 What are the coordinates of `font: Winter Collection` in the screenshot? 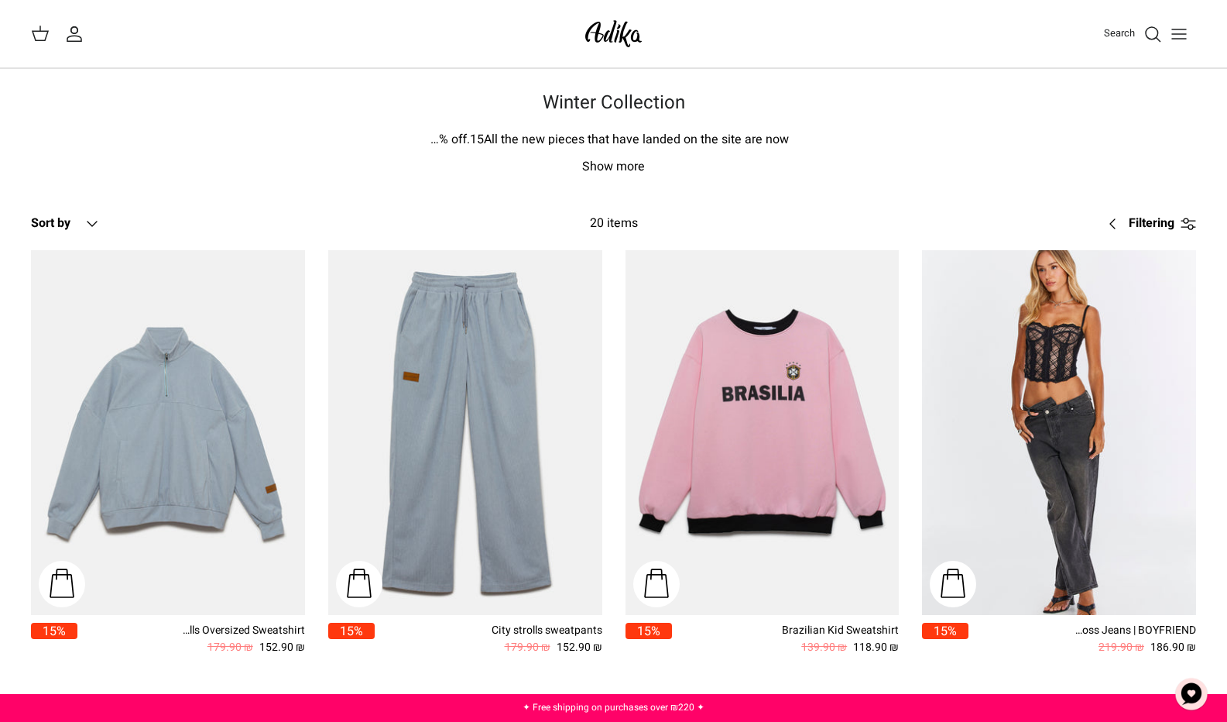 It's located at (614, 102).